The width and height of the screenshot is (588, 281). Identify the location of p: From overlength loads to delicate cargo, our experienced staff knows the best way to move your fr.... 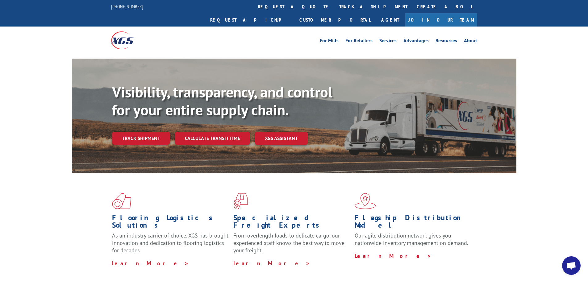
(291, 245).